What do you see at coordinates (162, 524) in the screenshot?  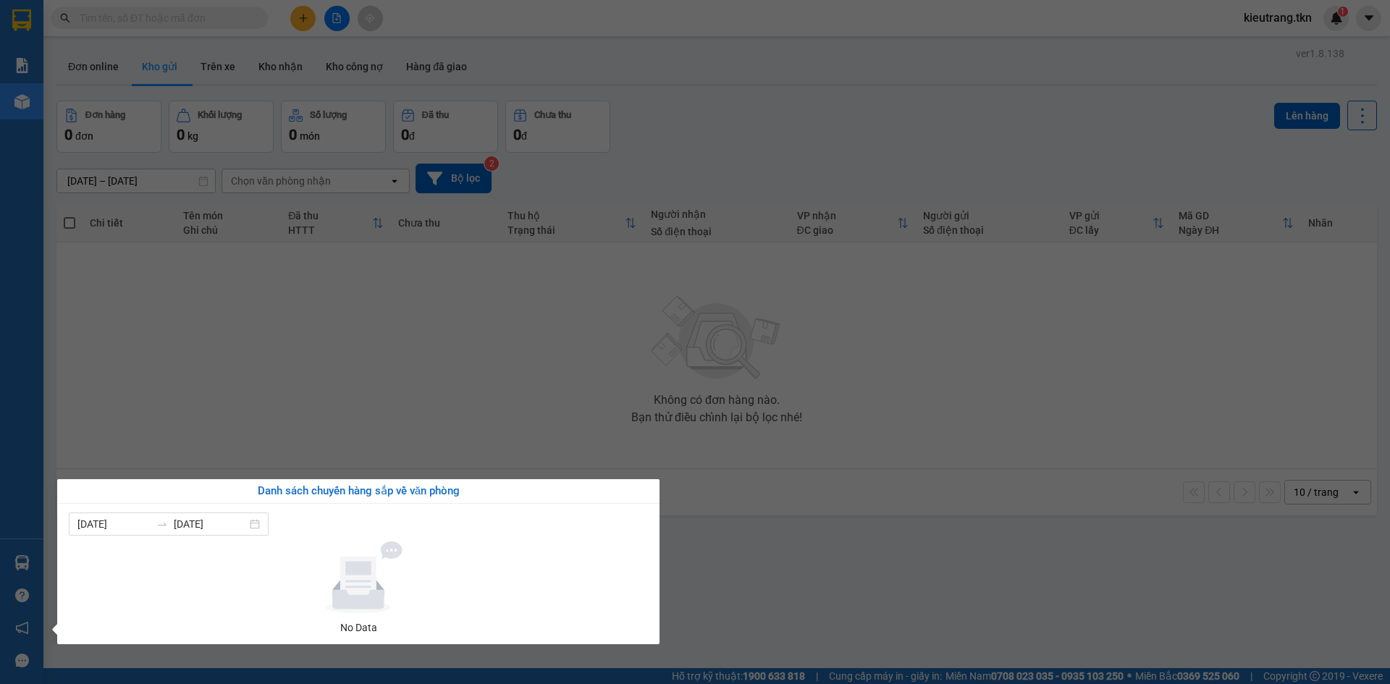 I see `span: to` at bounding box center [162, 524].